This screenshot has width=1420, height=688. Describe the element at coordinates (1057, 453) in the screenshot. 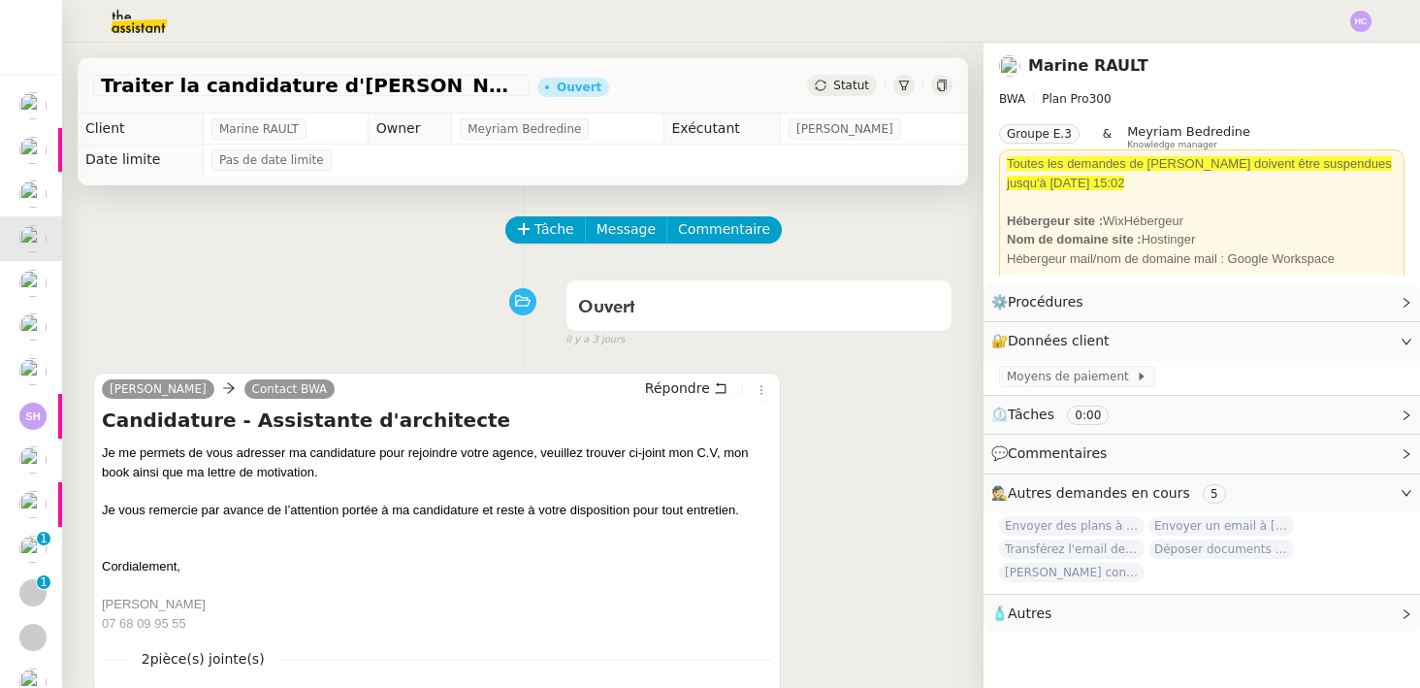

I see `span: Commentaires` at that location.